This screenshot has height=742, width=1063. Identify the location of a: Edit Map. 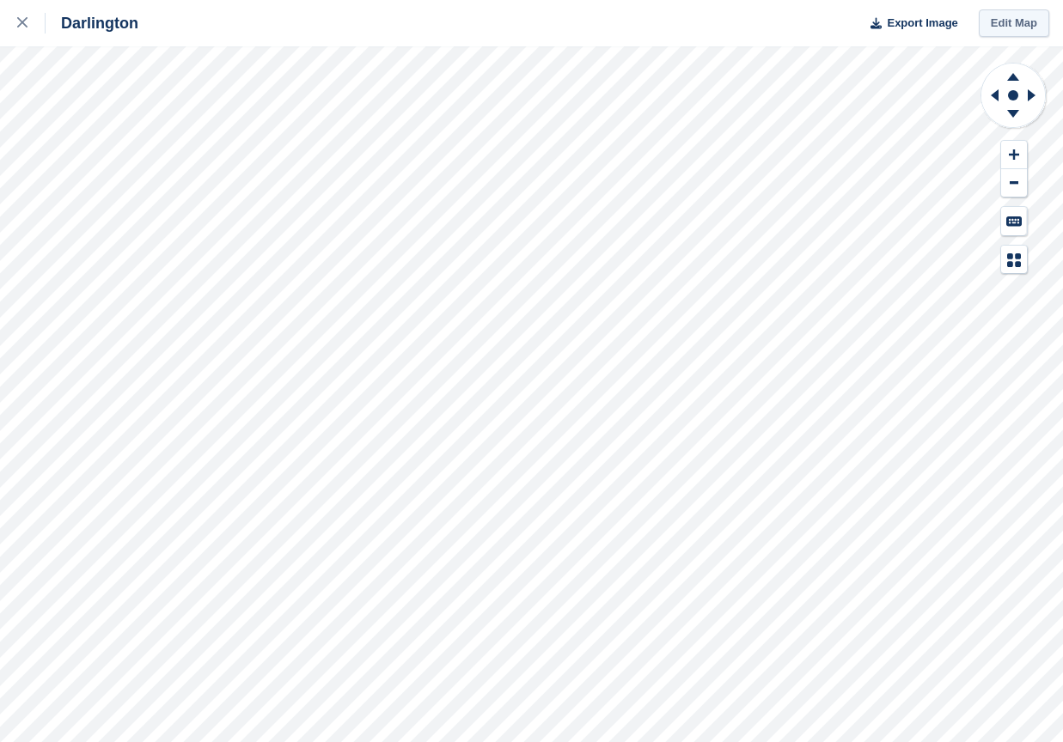
(1014, 23).